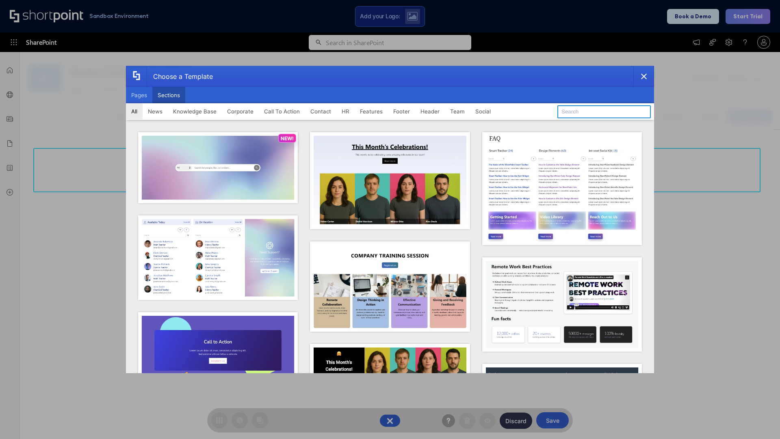 The image size is (780, 439). What do you see at coordinates (457, 111) in the screenshot?
I see `button: Team` at bounding box center [457, 111].